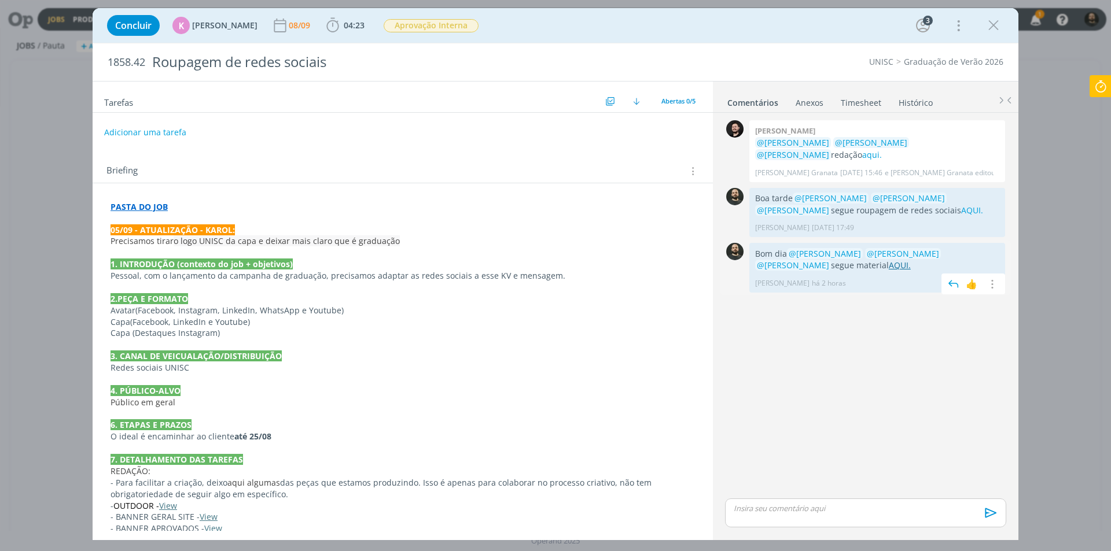  I want to click on div: 3, so click(928, 20).